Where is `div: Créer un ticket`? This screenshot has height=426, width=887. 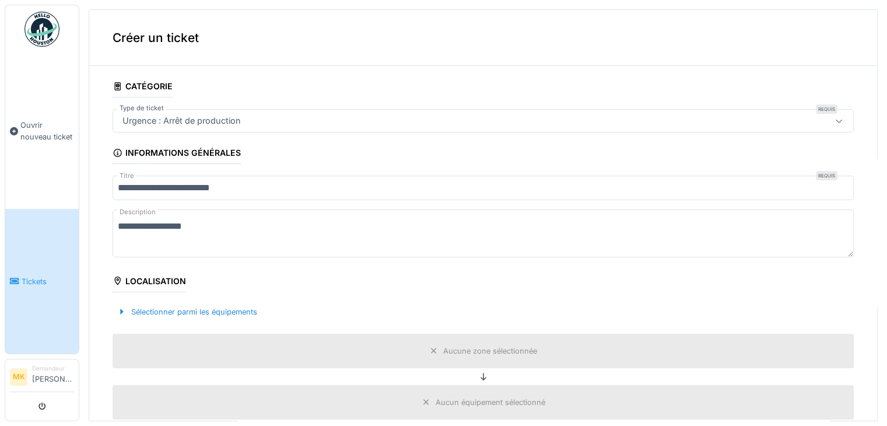 div: Créer un ticket is located at coordinates (483, 38).